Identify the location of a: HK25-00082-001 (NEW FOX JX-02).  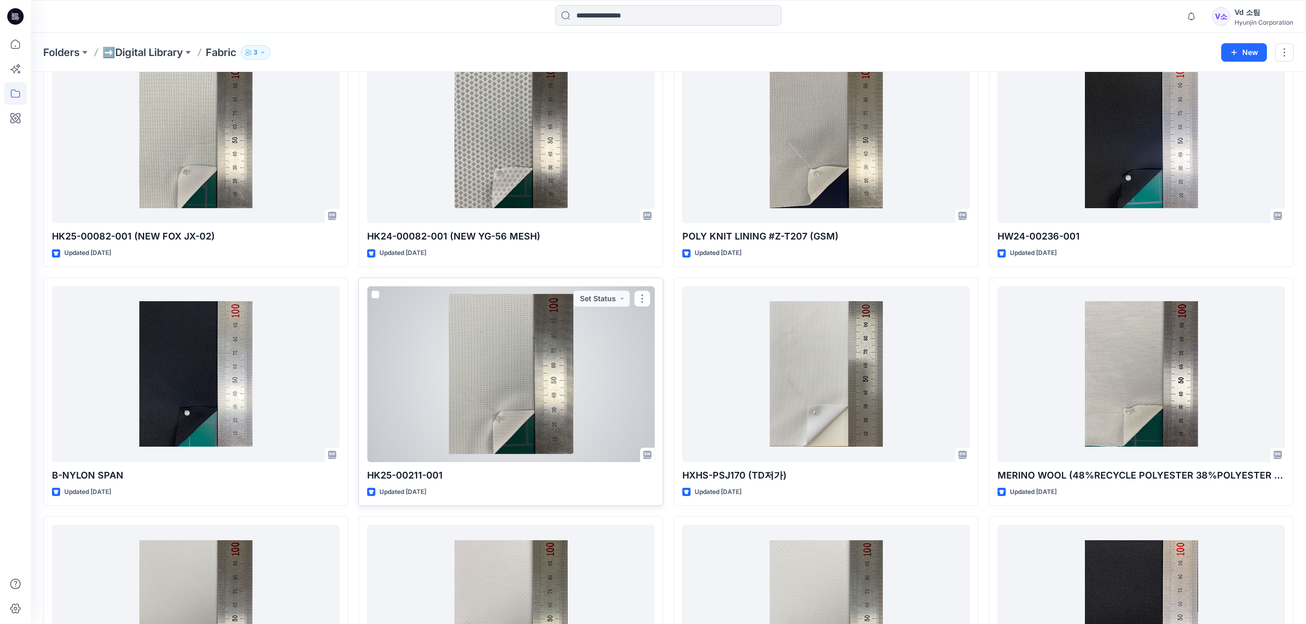
(195, 135).